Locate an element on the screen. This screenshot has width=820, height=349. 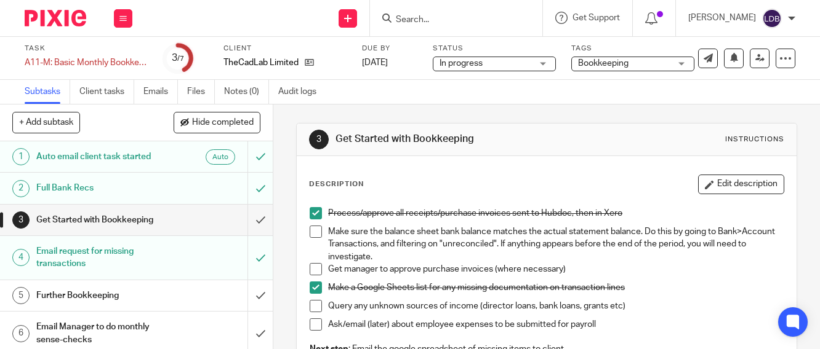
p: Get manager to approve purchase invoices (where necessary) is located at coordinates (556, 269).